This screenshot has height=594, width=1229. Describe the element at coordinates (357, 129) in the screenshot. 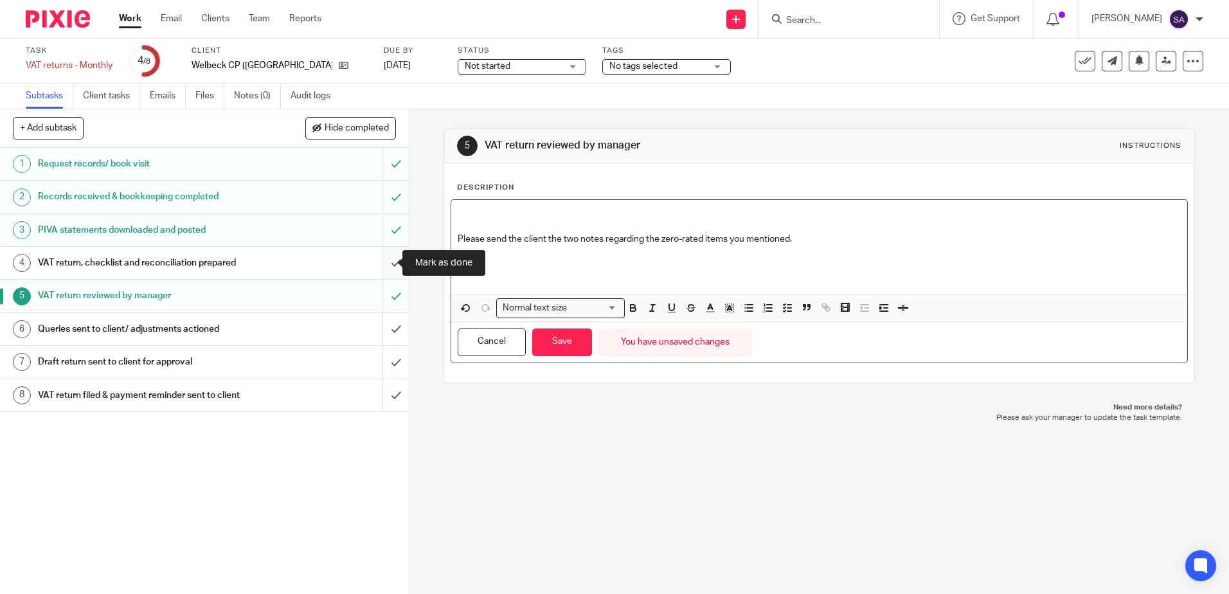

I see `span: Hide completed` at that location.